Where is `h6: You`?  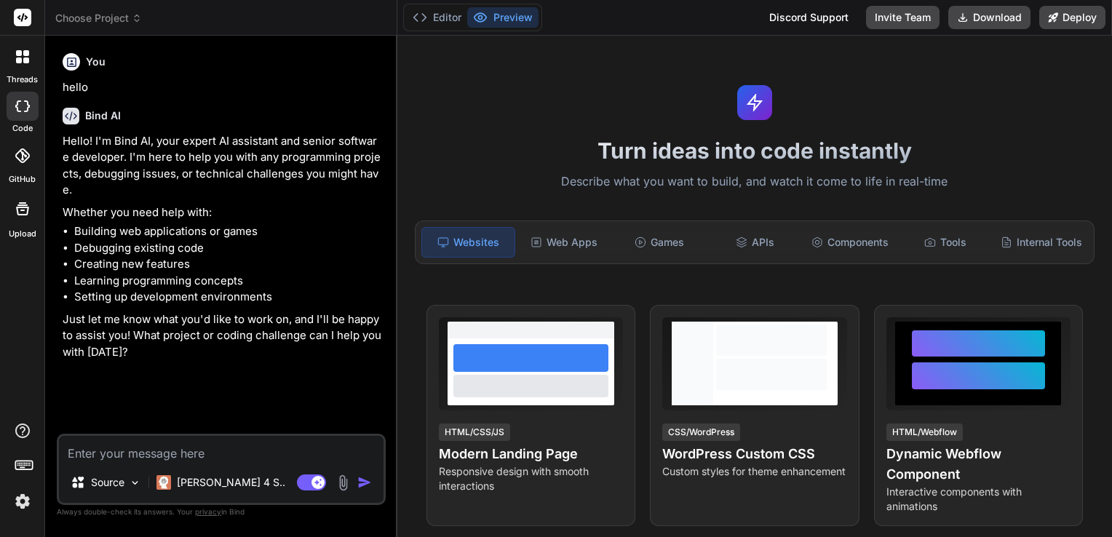
h6: You is located at coordinates (95, 62).